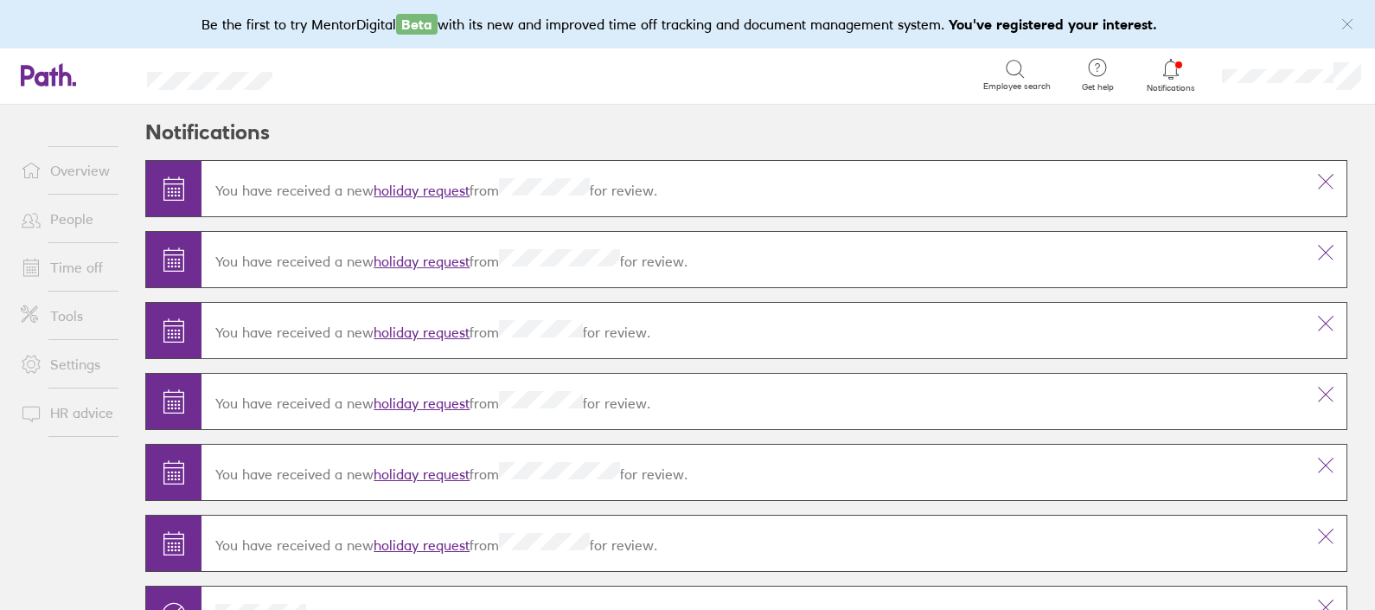 This screenshot has width=1375, height=610. What do you see at coordinates (417, 24) in the screenshot?
I see `span: Beta` at bounding box center [417, 24].